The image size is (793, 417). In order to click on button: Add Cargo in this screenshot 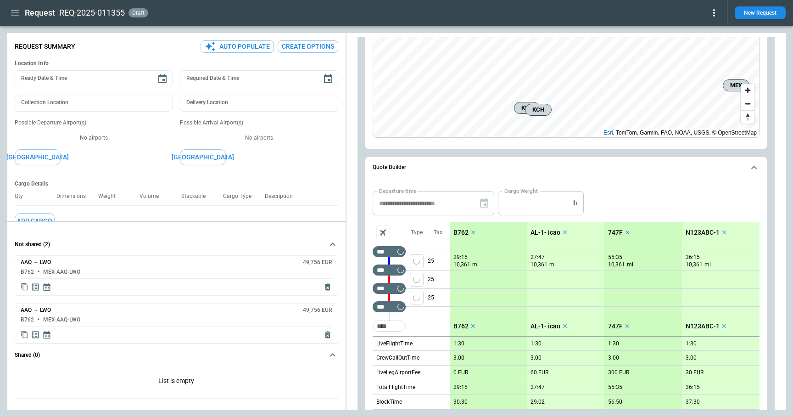, I will do `click(34, 221)`.